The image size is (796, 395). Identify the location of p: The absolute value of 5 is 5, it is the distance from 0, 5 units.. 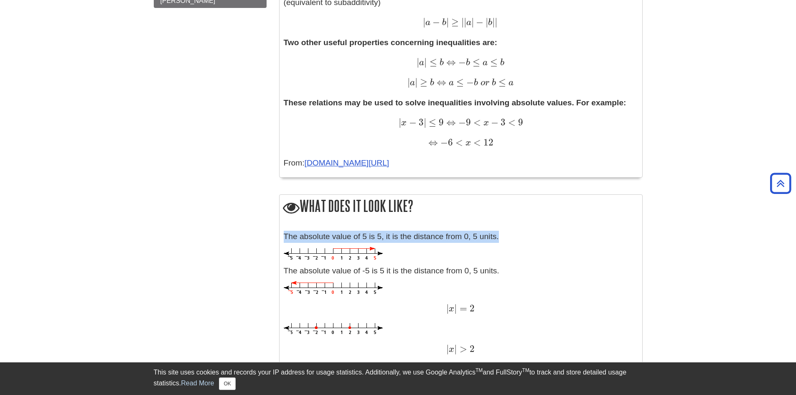
(461, 236).